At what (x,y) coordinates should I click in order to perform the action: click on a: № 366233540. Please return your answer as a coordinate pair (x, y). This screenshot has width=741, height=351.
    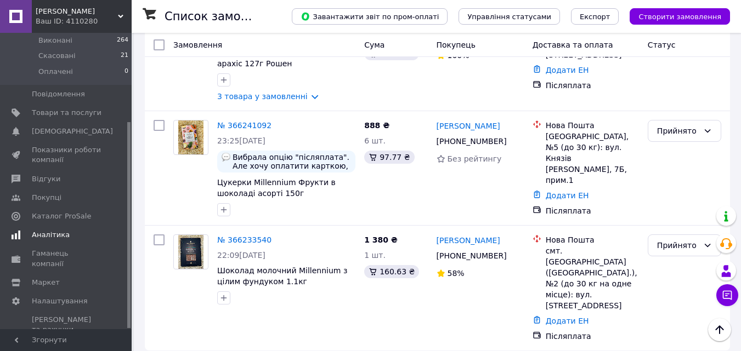
    Looking at the image, I should click on (244, 240).